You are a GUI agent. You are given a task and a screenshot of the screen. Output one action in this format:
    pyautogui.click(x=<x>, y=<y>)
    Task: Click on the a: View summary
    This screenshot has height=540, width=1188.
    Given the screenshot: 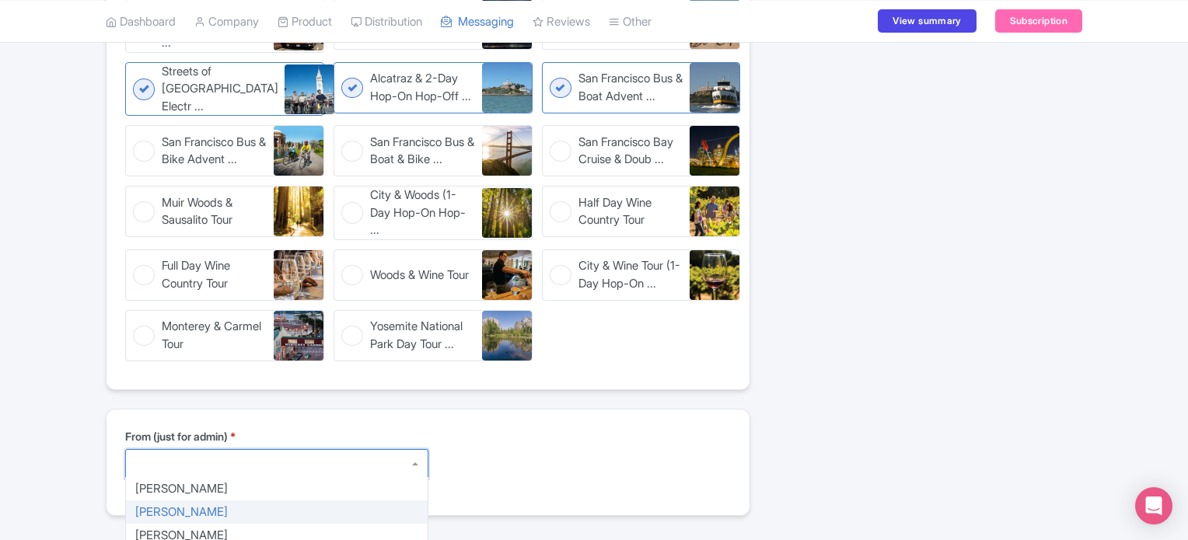 What is the action you would take?
    pyautogui.click(x=927, y=21)
    